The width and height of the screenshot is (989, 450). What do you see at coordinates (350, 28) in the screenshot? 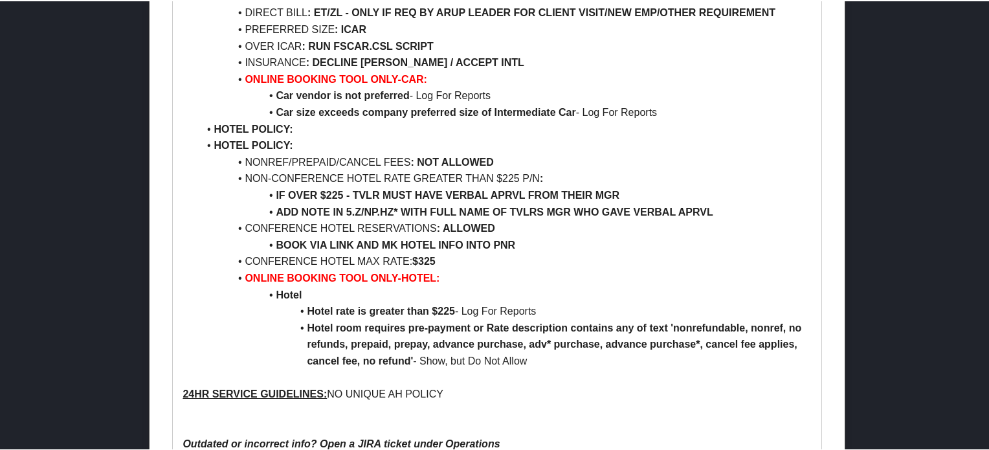
I see `strong: : ICAR` at bounding box center [350, 28].